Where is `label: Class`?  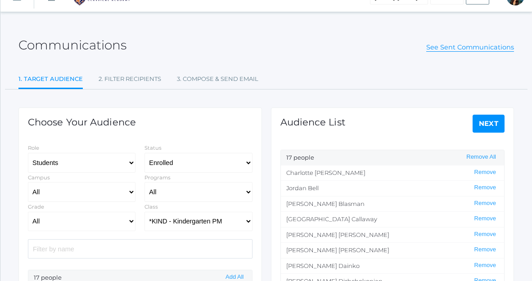 label: Class is located at coordinates (151, 207).